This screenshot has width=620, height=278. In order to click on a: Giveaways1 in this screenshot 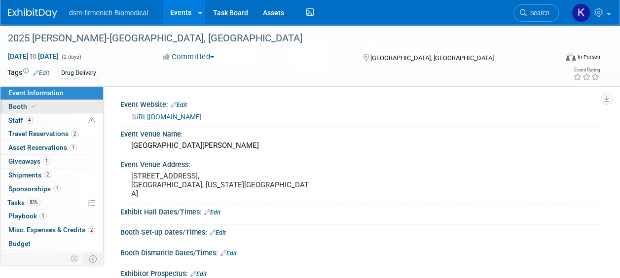, I will do `click(52, 161)`.